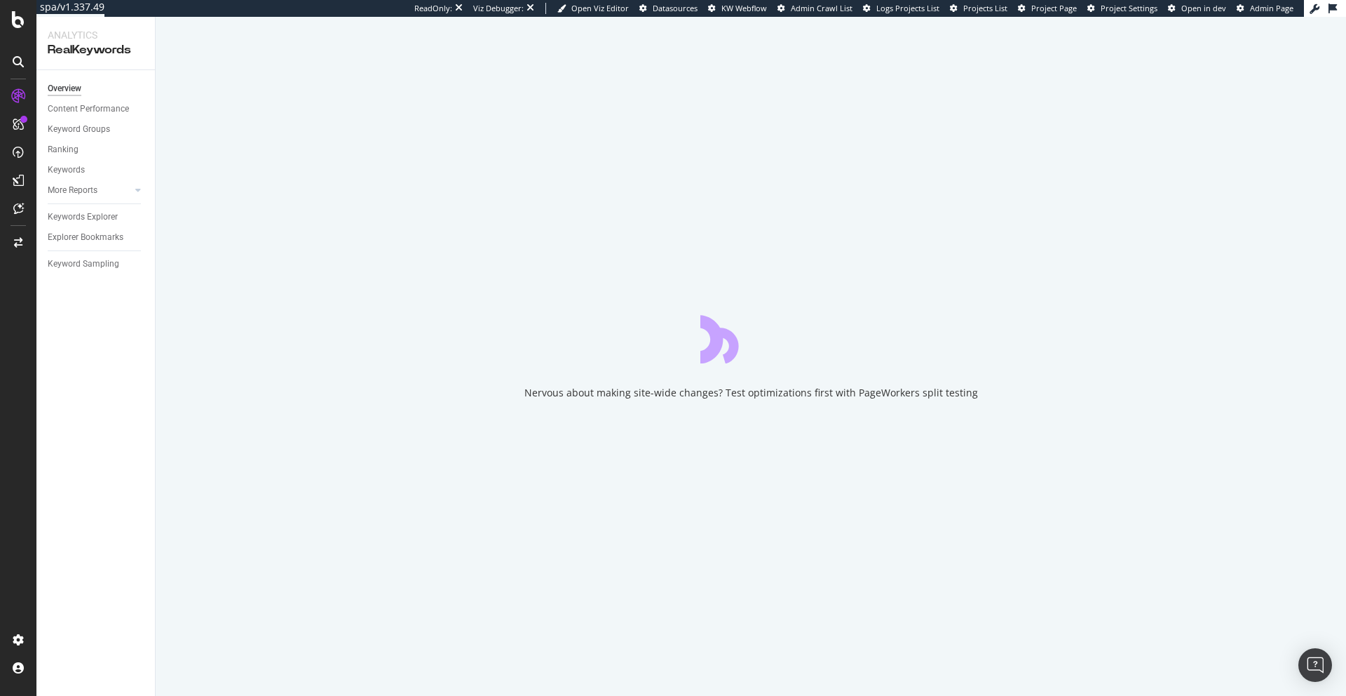 This screenshot has height=696, width=1346. Describe the element at coordinates (86, 237) in the screenshot. I see `div: Explorer Bookmarks` at that location.